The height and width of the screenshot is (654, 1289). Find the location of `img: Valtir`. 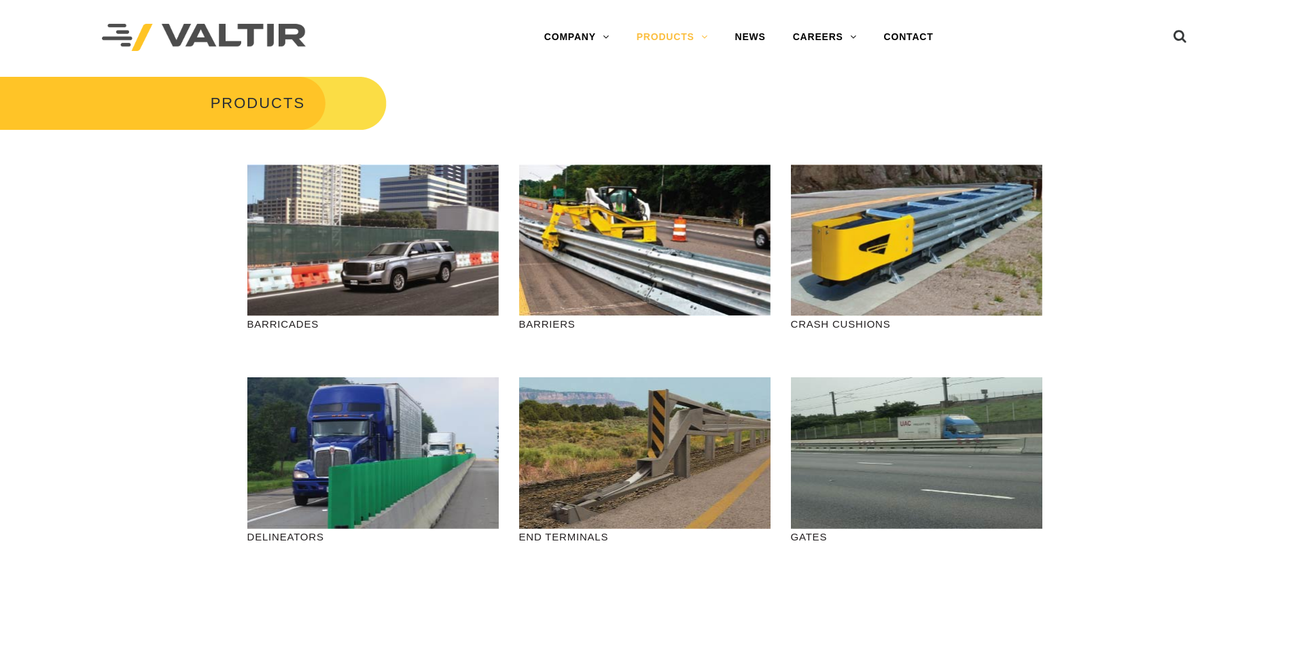

img: Valtir is located at coordinates (204, 37).